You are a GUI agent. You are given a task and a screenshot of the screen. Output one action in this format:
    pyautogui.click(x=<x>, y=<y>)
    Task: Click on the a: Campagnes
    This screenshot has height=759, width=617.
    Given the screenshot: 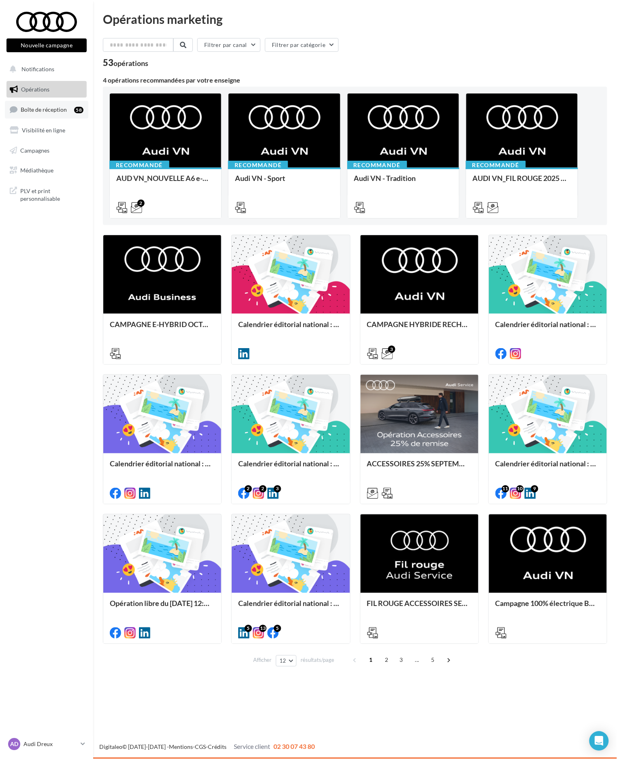 What is the action you would take?
    pyautogui.click(x=47, y=151)
    